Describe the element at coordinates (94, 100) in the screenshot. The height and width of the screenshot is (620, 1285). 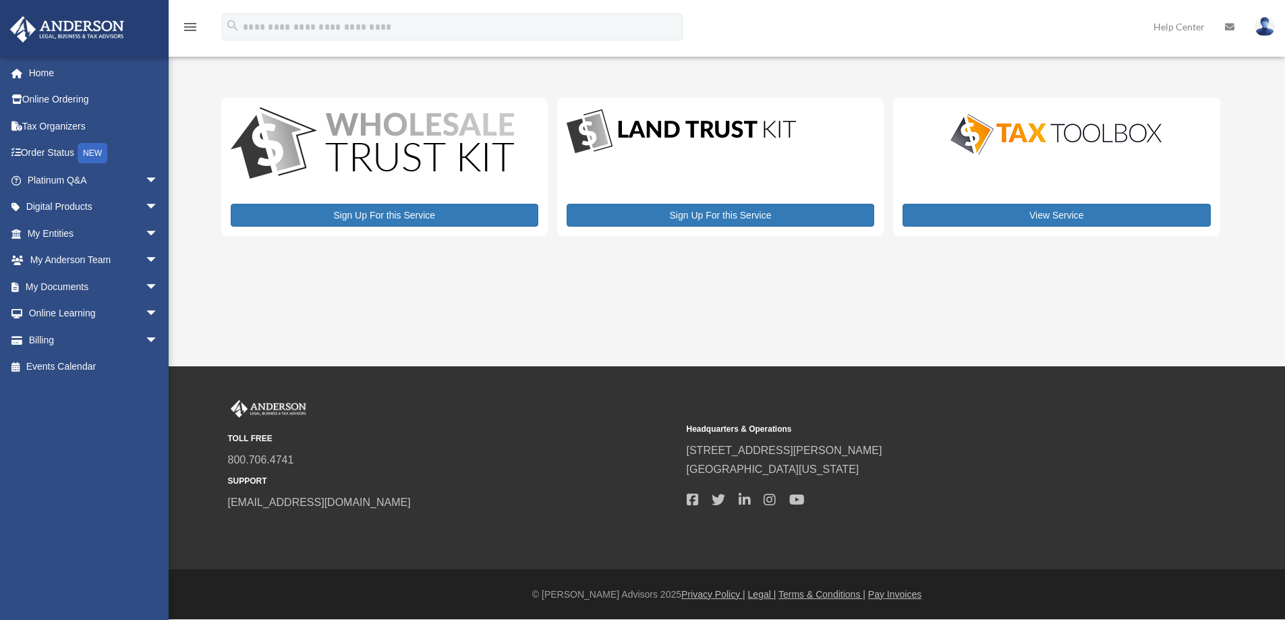
I see `a: Online Ordering` at that location.